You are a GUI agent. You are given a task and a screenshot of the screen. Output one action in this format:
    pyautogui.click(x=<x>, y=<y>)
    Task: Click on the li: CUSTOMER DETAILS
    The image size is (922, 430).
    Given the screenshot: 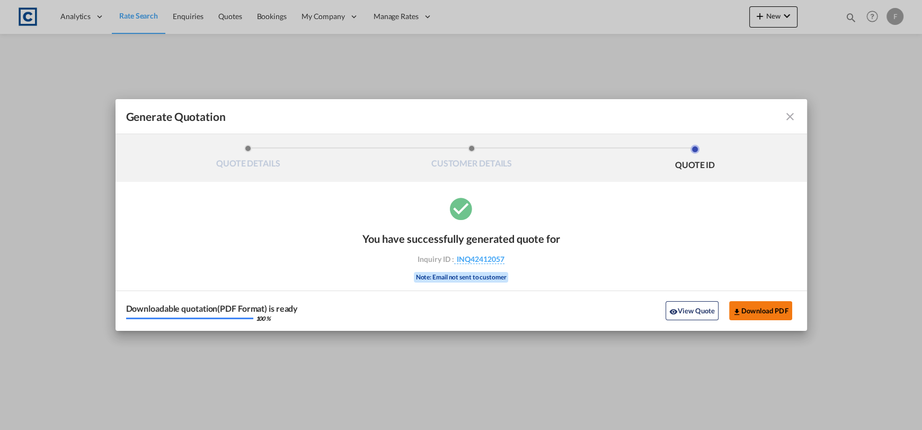 What is the action you would take?
    pyautogui.click(x=472, y=159)
    